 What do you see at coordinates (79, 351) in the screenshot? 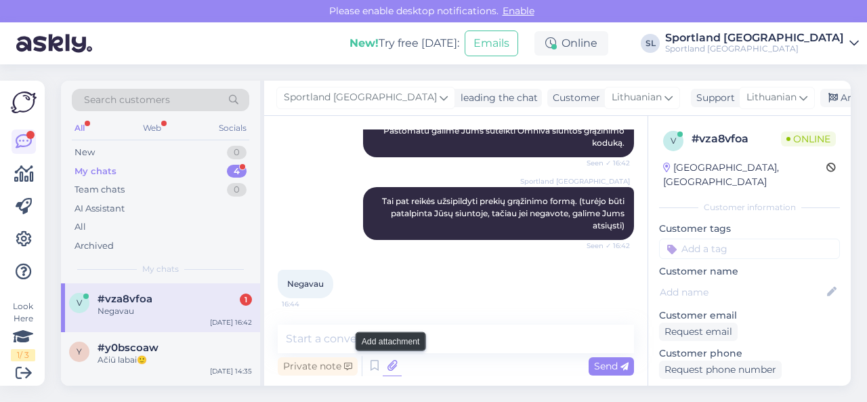
I see `span: y` at bounding box center [79, 351].